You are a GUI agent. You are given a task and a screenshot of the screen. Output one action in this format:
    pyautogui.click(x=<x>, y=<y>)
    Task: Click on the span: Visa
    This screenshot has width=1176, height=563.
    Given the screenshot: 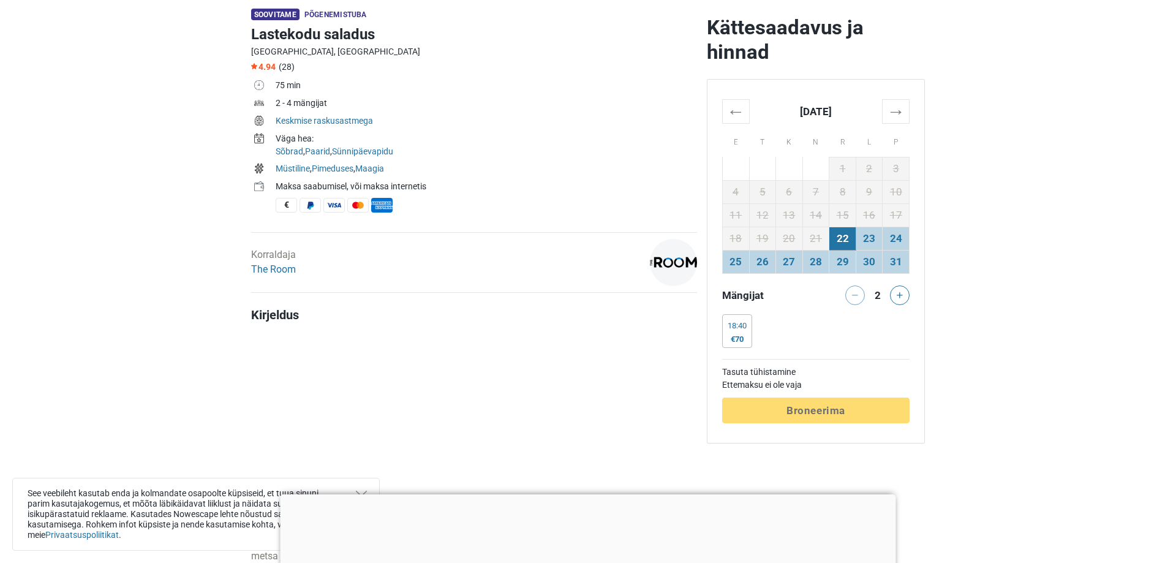 What is the action you would take?
    pyautogui.click(x=334, y=205)
    